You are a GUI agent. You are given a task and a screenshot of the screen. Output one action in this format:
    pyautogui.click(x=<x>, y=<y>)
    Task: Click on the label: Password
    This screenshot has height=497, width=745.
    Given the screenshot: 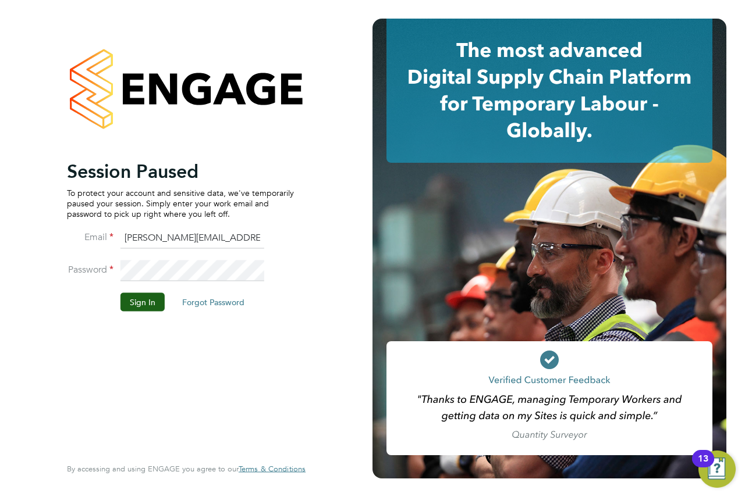 What is the action you would take?
    pyautogui.click(x=90, y=269)
    